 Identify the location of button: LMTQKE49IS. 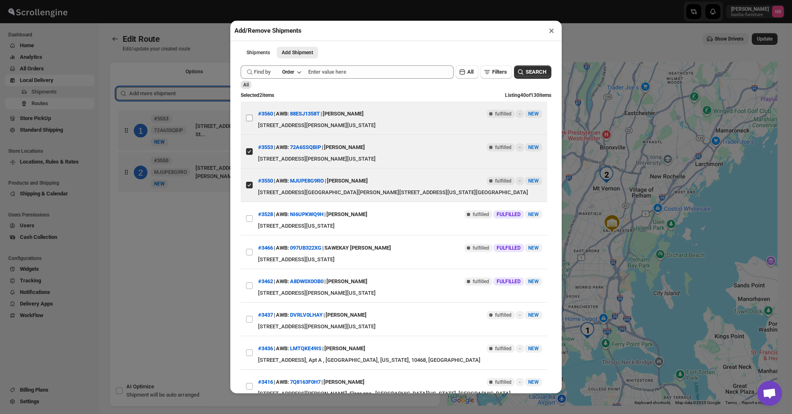
(306, 349).